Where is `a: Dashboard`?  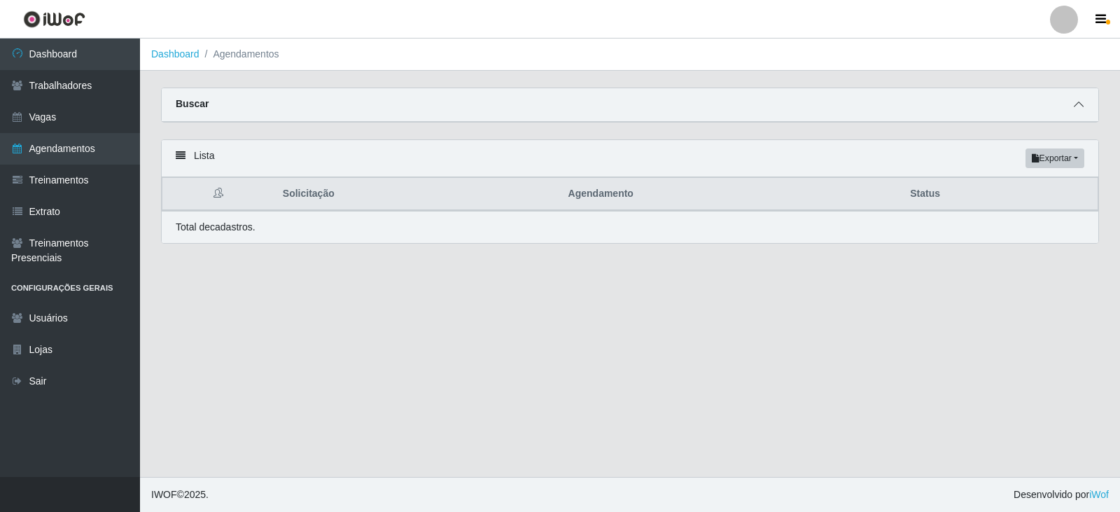
a: Dashboard is located at coordinates (175, 54).